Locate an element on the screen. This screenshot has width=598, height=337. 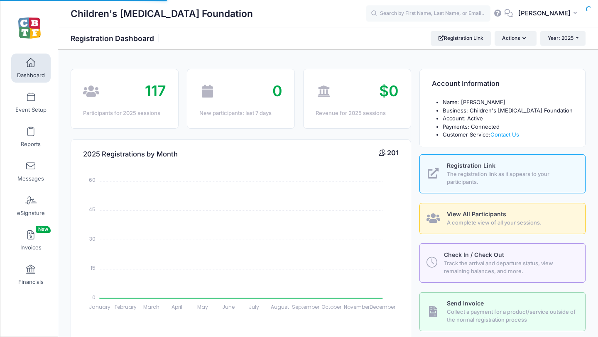
tspan: January is located at coordinates (100, 307).